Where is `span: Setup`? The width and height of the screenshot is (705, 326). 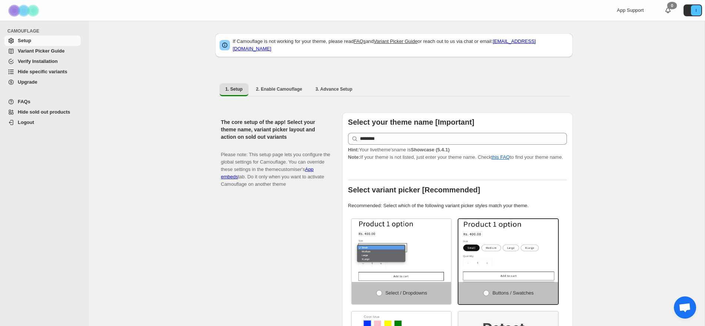 span: Setup is located at coordinates (24, 40).